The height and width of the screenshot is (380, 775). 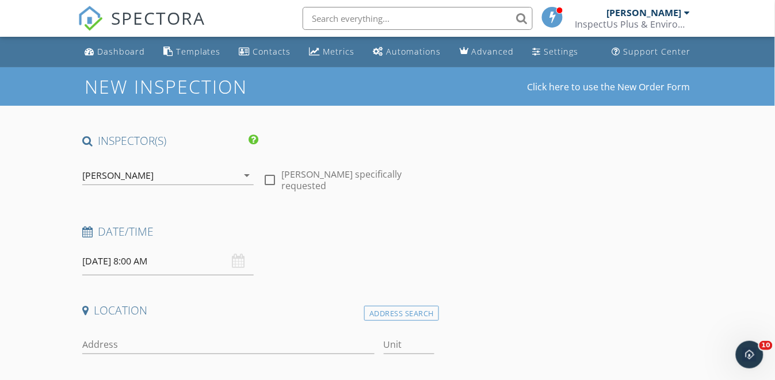 I want to click on div: InspectUs Plus & Environmental, LLC, so click(x=632, y=24).